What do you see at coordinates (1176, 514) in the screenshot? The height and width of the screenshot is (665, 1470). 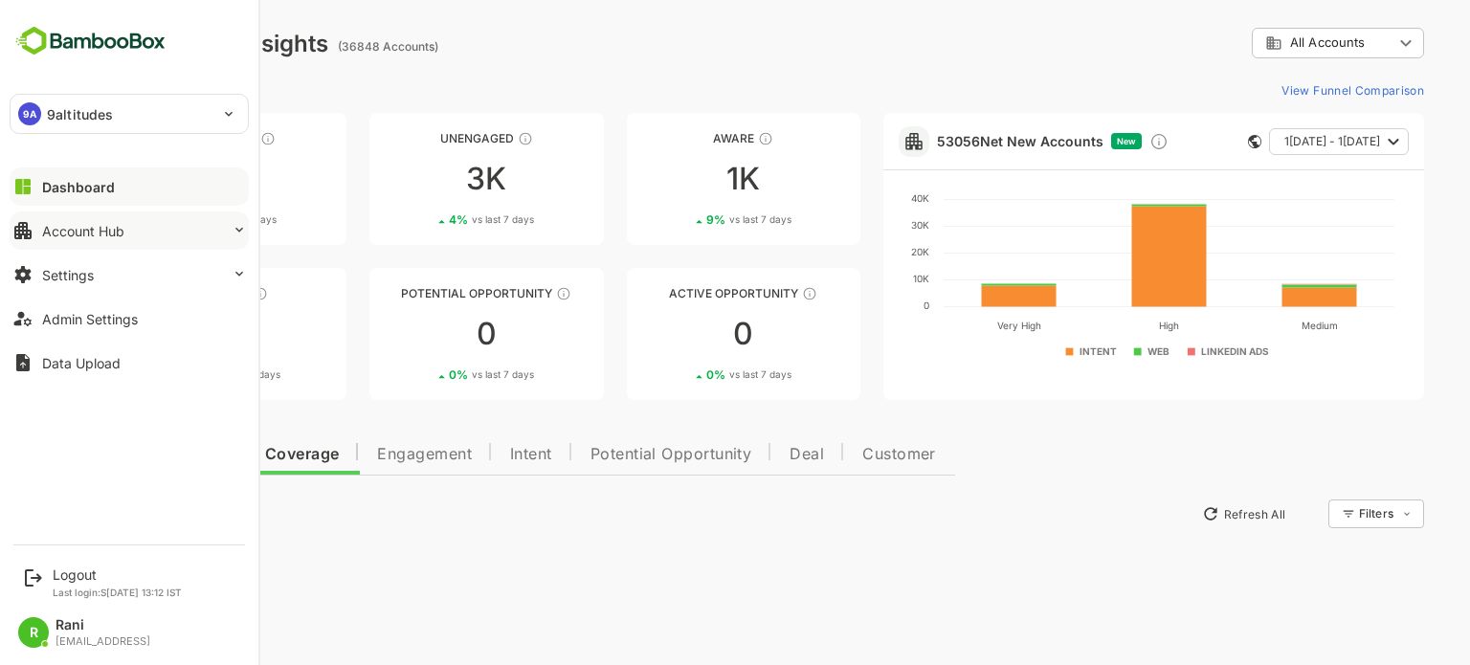 I see `button: Refresh All` at bounding box center [1176, 514].